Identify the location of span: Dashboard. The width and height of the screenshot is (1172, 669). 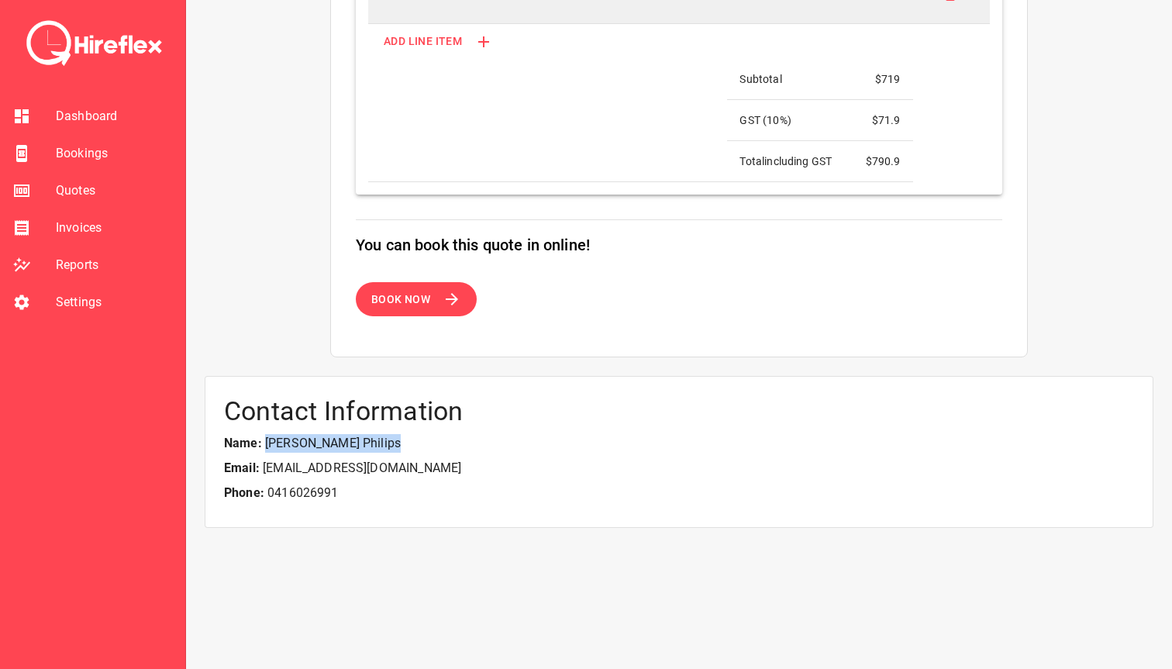
(114, 116).